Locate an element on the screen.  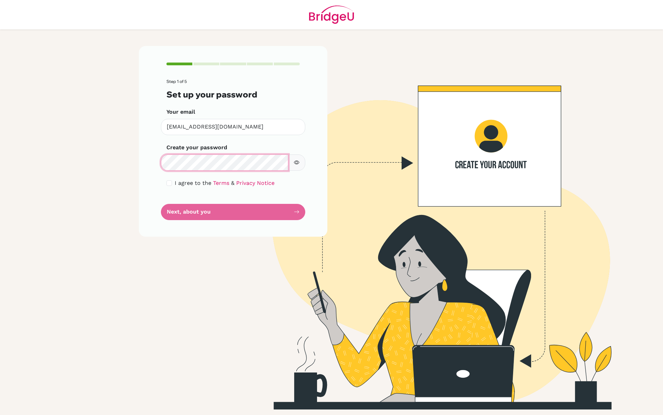
input: Insert your email* is located at coordinates (233, 127).